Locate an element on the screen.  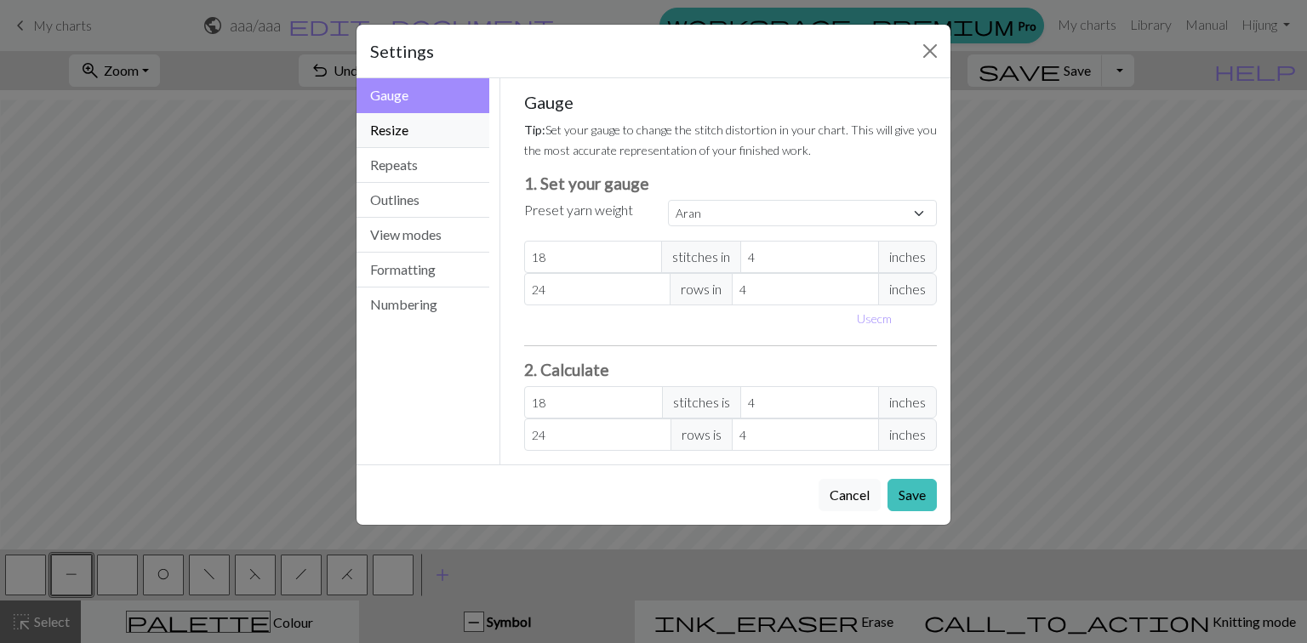
button: Formatting is located at coordinates (423, 270).